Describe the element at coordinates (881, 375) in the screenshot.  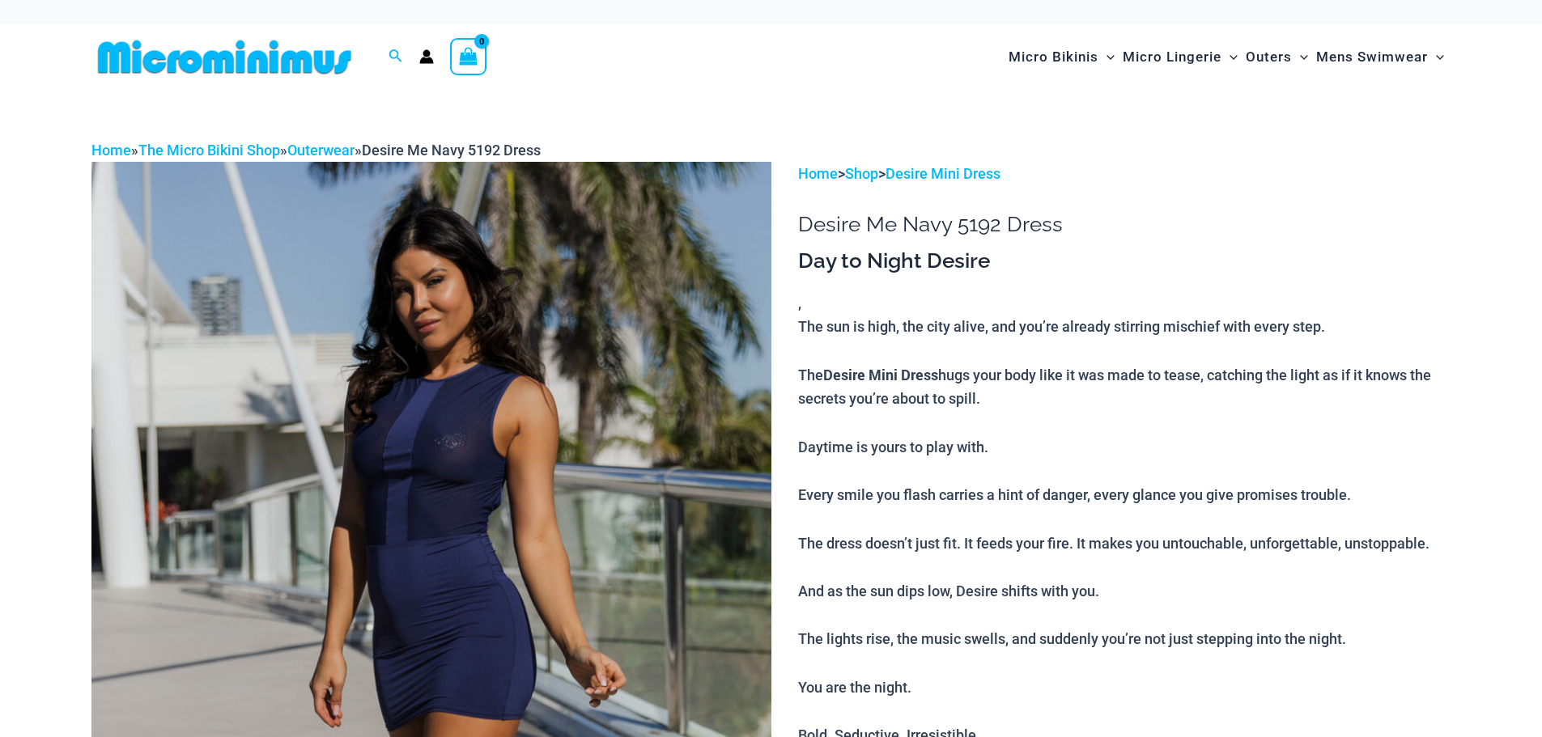
I see `b: Desire Mini Dress` at that location.